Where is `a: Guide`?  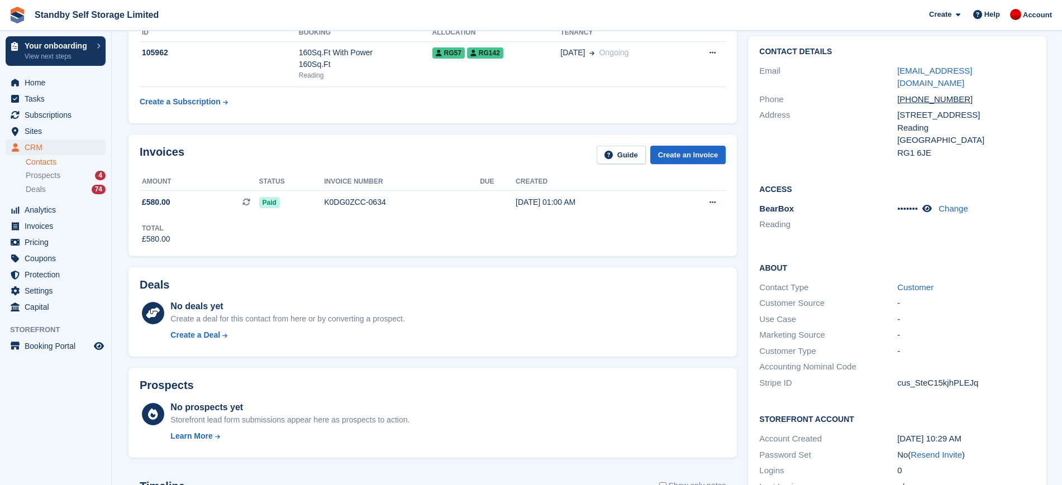 a: Guide is located at coordinates (621, 155).